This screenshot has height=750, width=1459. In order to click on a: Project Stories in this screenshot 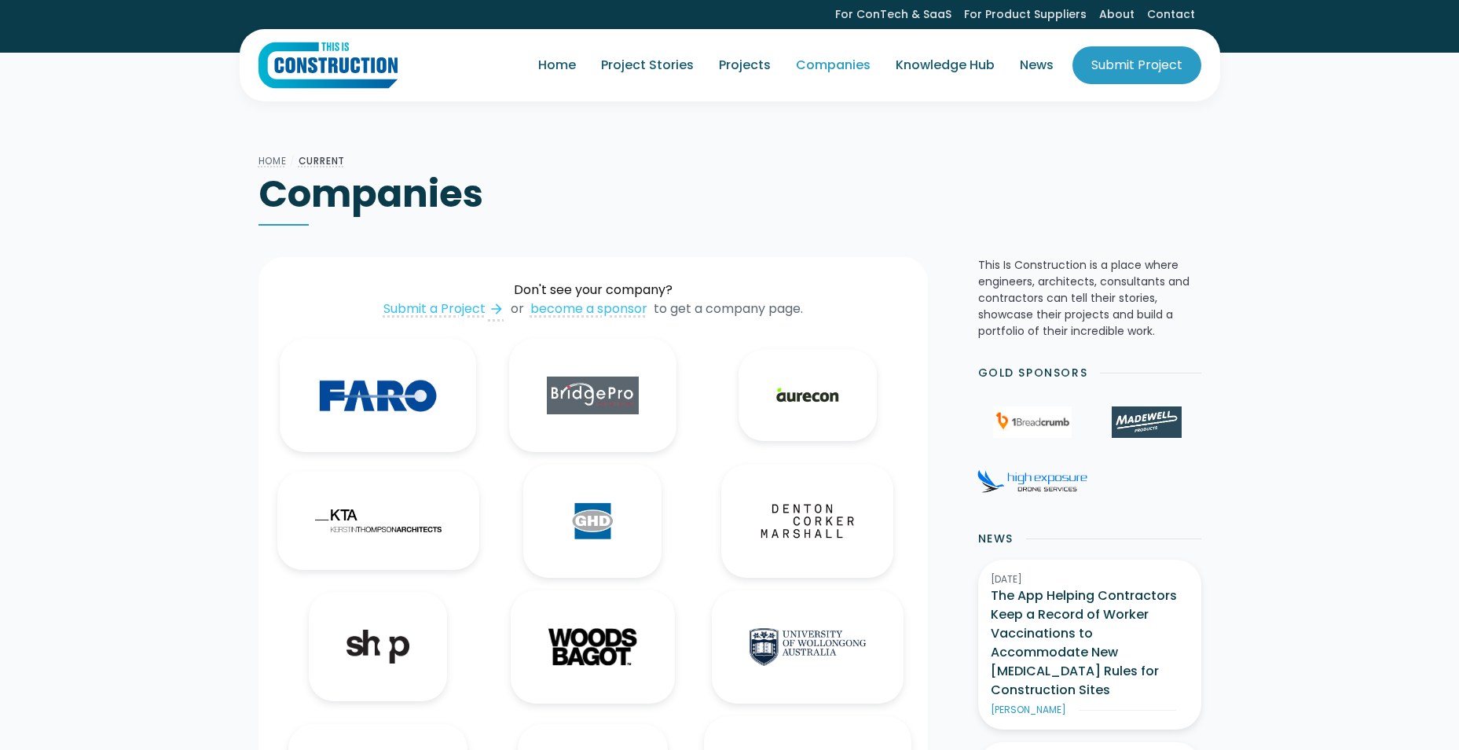, I will do `click(647, 65)`.